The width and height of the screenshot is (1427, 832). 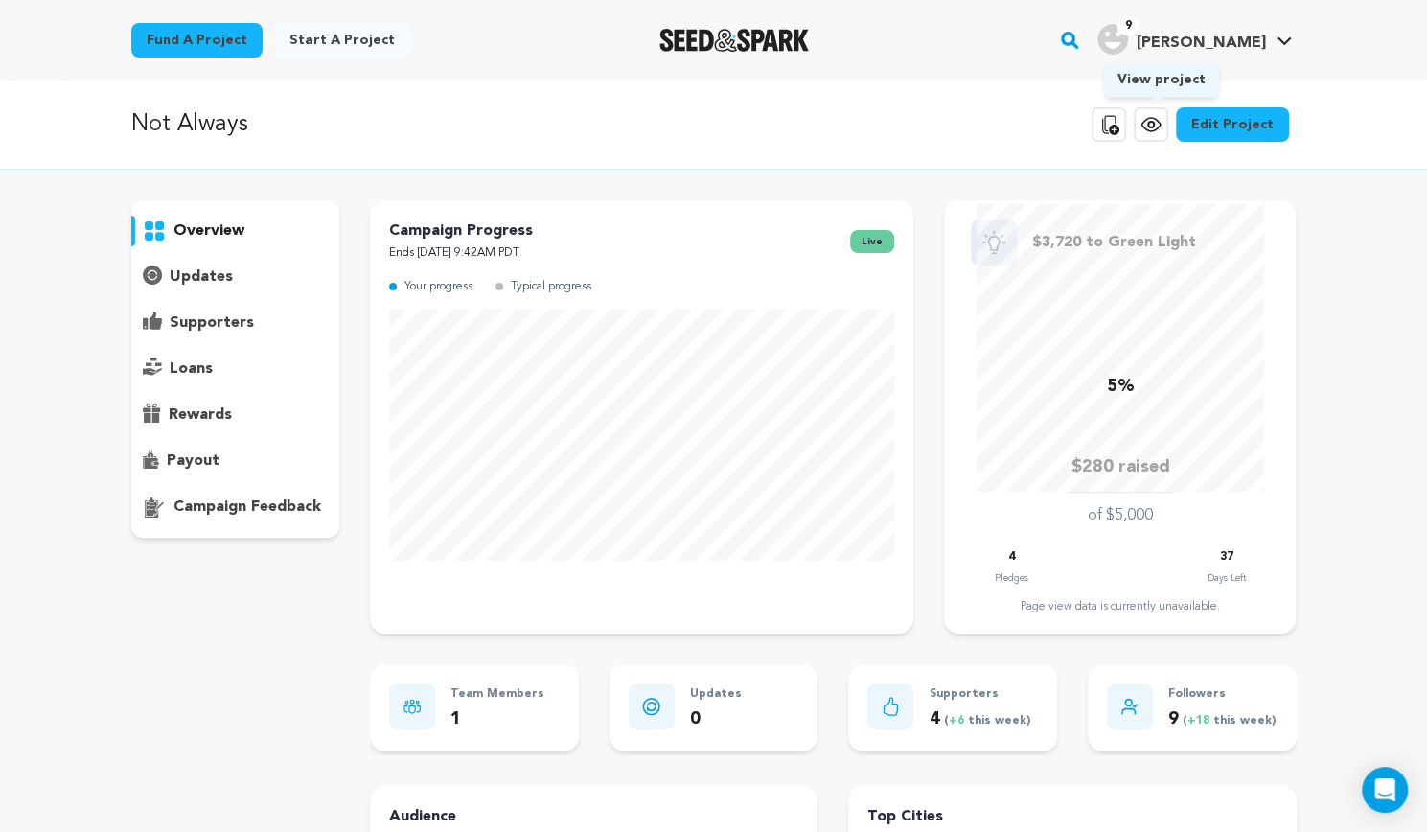 I want to click on p: Not Always, so click(x=190, y=125).